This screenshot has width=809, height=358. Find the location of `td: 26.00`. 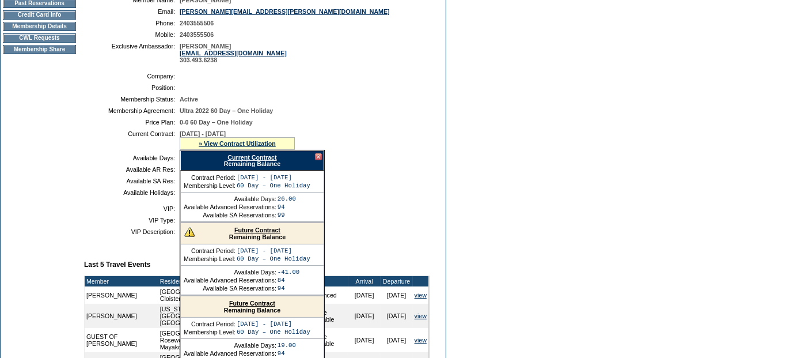

td: 26.00 is located at coordinates (287, 199).